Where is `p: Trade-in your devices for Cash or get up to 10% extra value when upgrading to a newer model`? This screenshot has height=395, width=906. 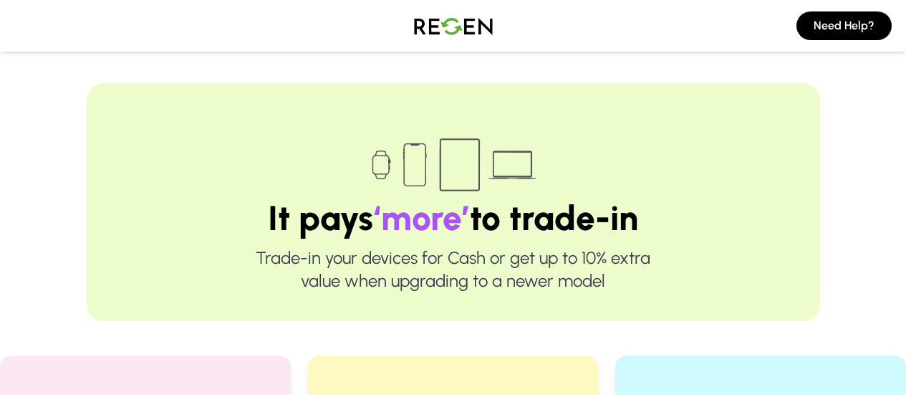
p: Trade-in your devices for Cash or get up to 10% extra value when upgrading to a newer model is located at coordinates (454, 269).